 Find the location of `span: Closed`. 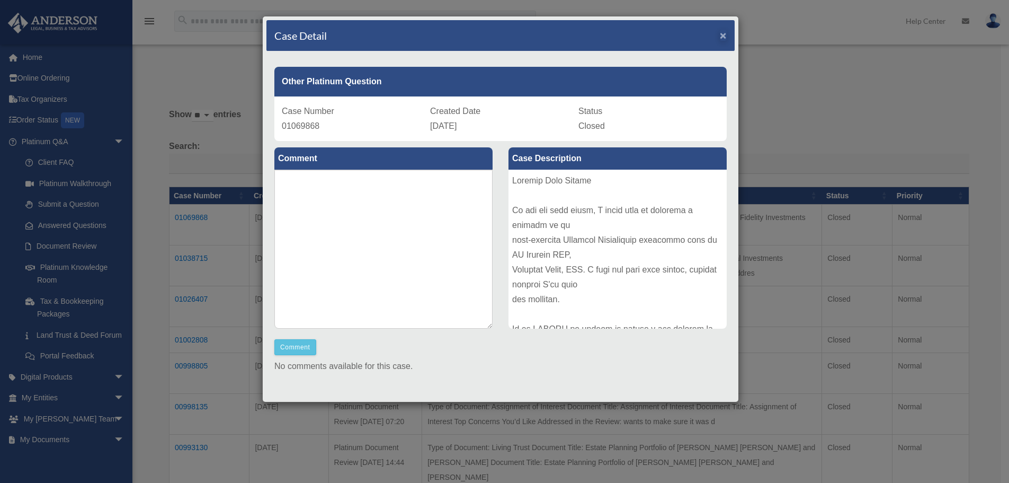

span: Closed is located at coordinates (592, 126).